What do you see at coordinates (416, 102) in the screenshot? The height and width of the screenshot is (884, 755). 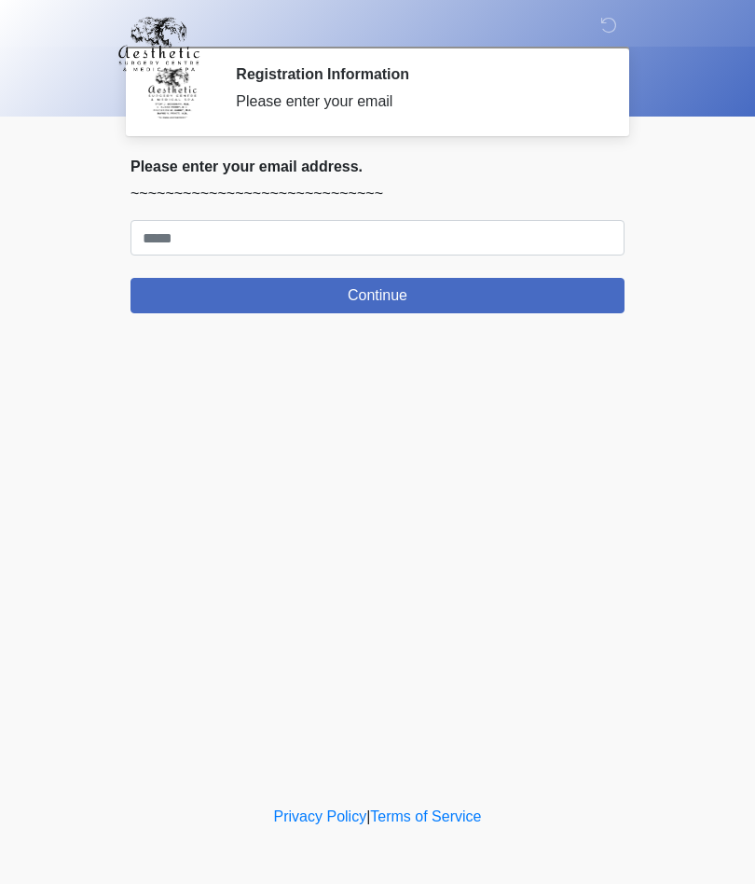 I see `div: Please enter your email` at bounding box center [416, 102].